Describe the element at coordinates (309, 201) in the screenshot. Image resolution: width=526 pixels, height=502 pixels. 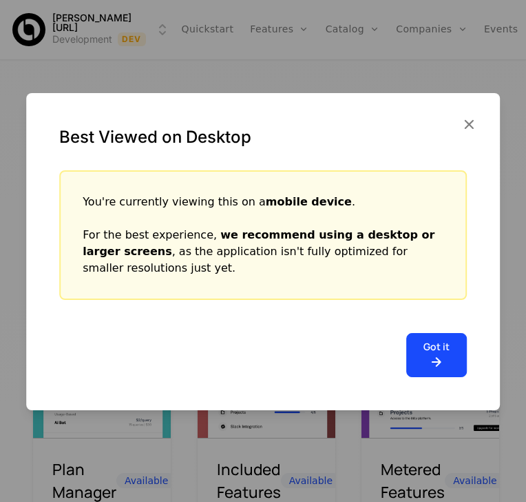
I see `strong: mobile device` at that location.